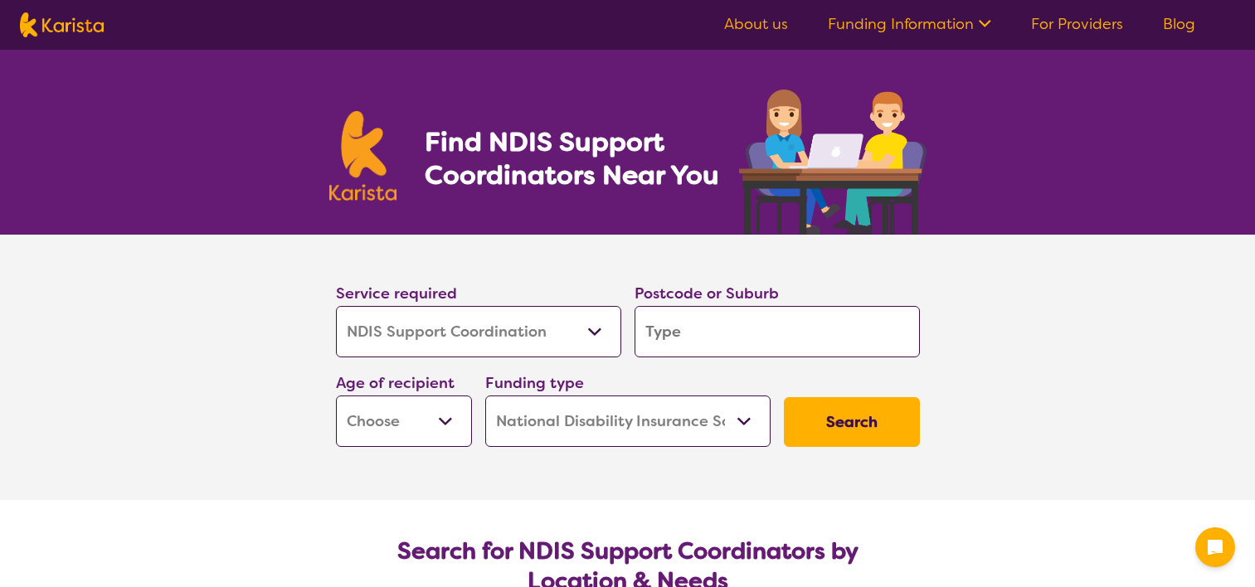 This screenshot has width=1255, height=587. Describe the element at coordinates (909, 24) in the screenshot. I see `a: Funding Information` at that location.